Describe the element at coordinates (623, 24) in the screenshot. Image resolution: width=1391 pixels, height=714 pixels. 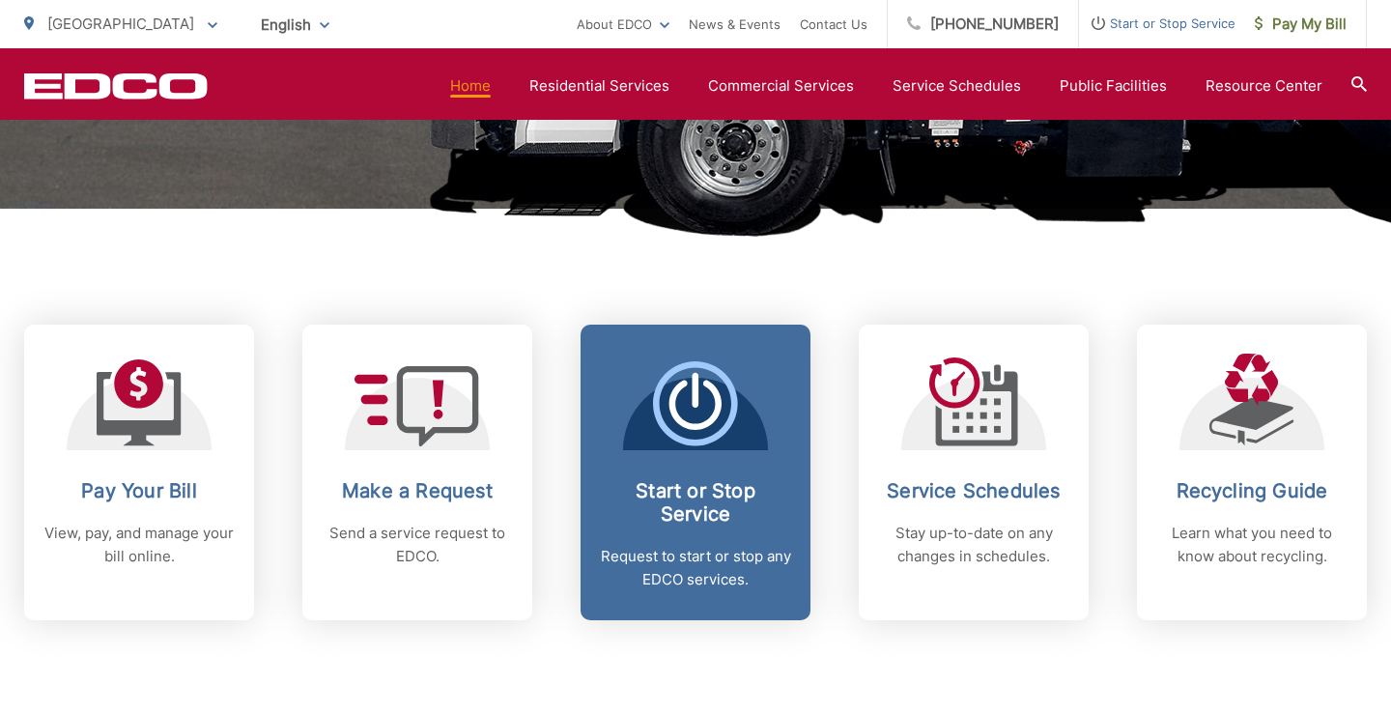
I see `a: About EDCO` at that location.